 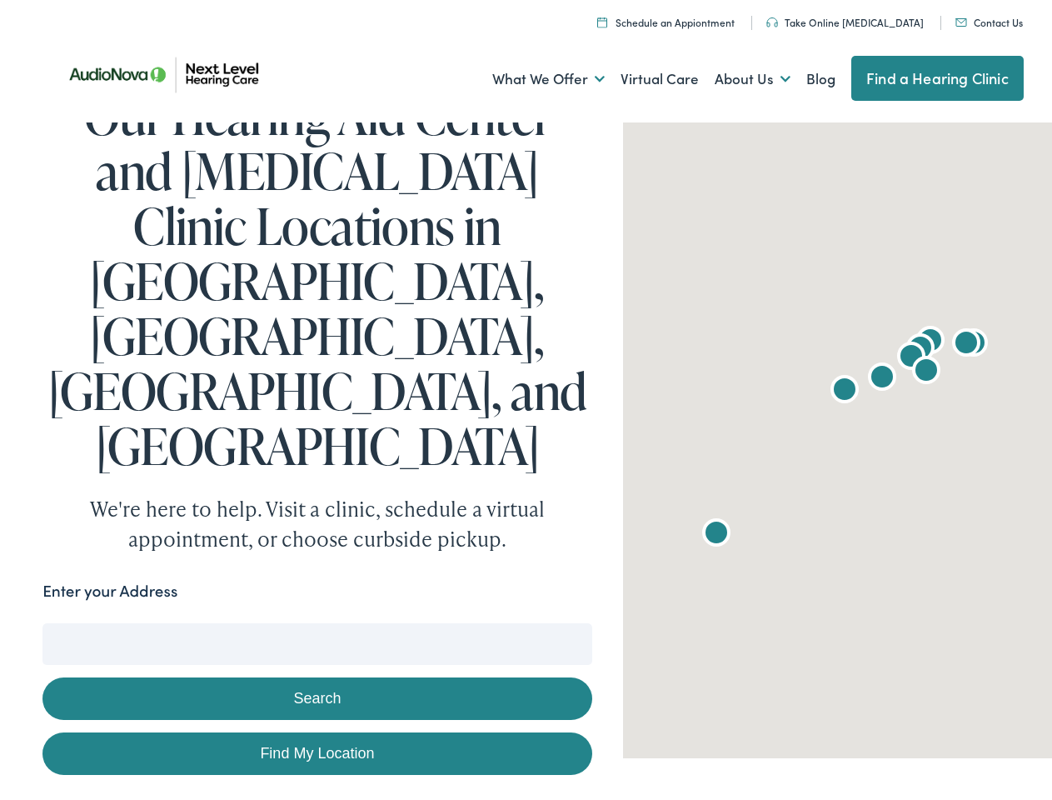 I want to click on img: Calendar icon representing the ability to schedule a hearing test or hearing aid appointment at N..., so click(x=602, y=17).